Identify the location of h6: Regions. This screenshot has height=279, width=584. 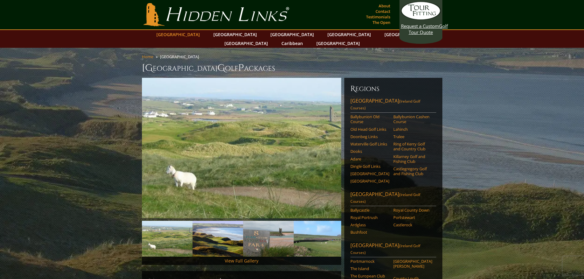
(393, 89).